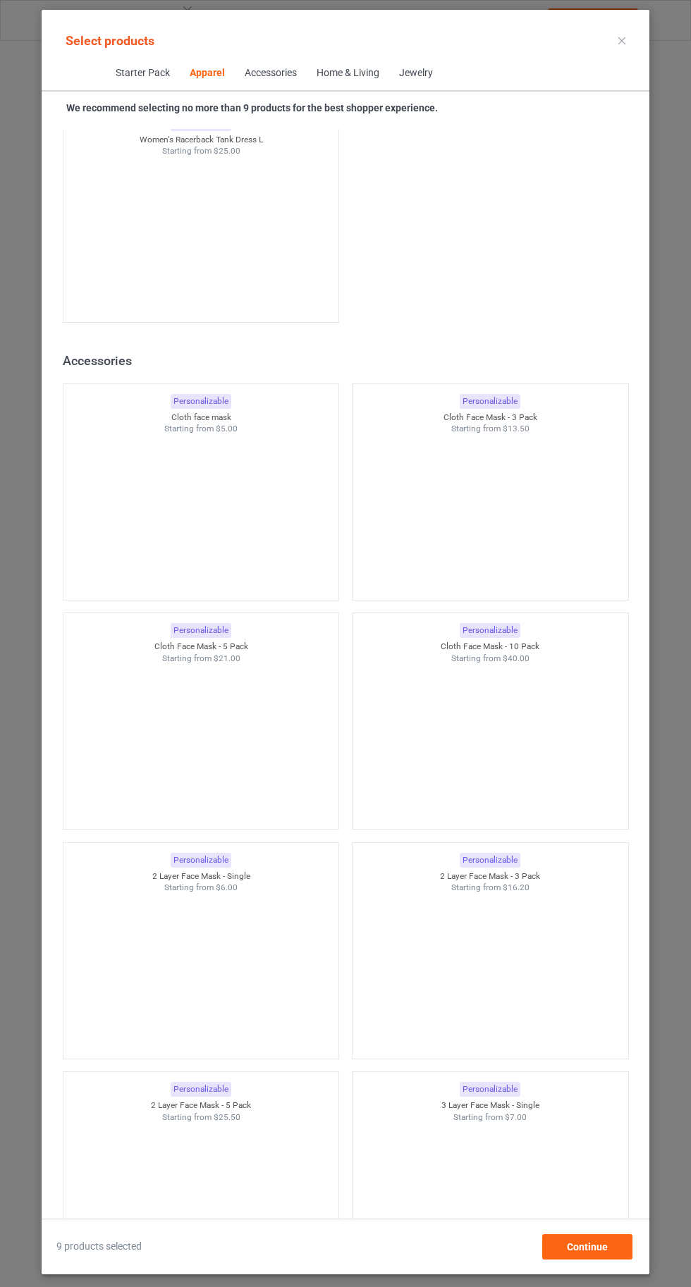  What do you see at coordinates (490, 417) in the screenshot?
I see `div: Cloth Face Mask - 3 Pack` at bounding box center [490, 417].